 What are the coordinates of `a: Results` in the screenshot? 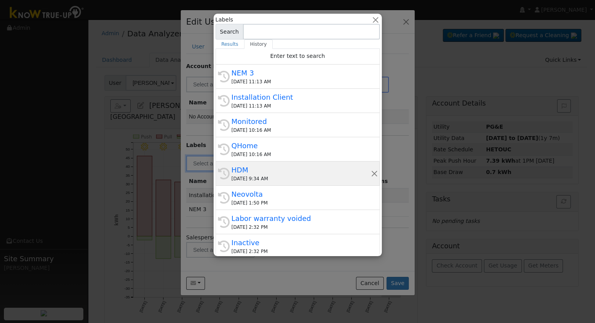 It's located at (230, 44).